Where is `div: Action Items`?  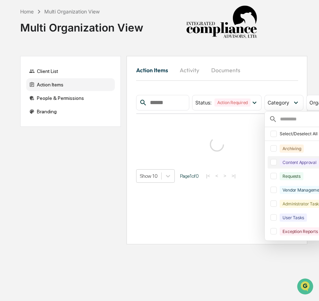 div: Action Items is located at coordinates (71, 85).